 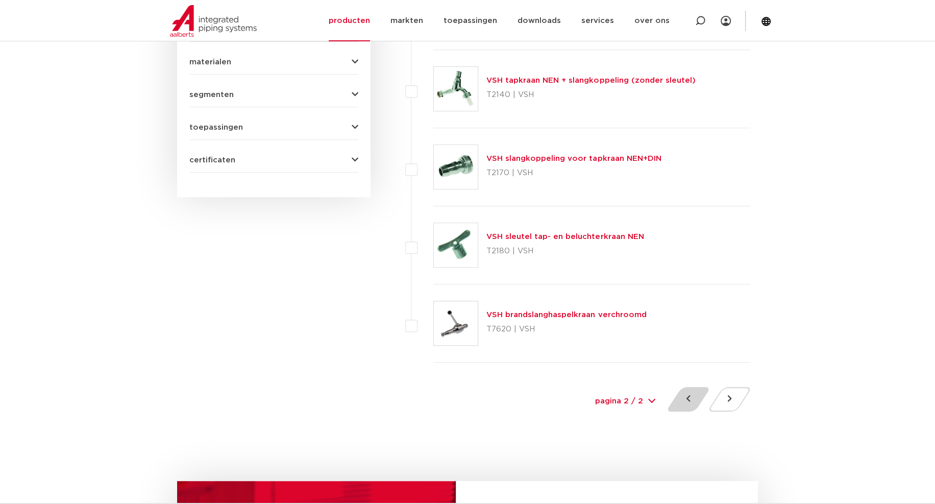 What do you see at coordinates (216, 127) in the screenshot?
I see `span: toepassingen` at bounding box center [216, 127].